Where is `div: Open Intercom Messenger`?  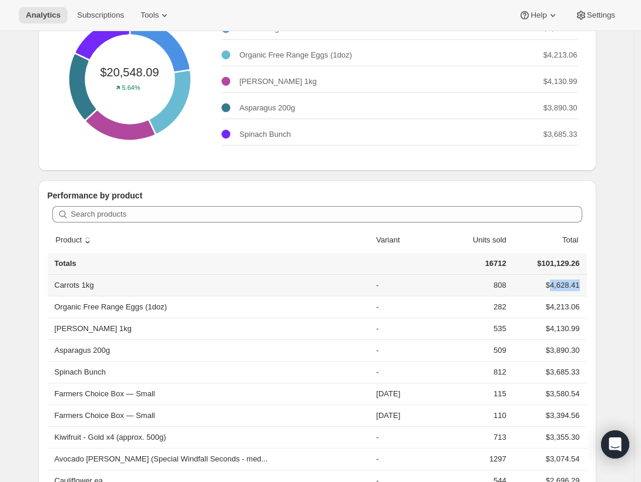 div: Open Intercom Messenger is located at coordinates (615, 445).